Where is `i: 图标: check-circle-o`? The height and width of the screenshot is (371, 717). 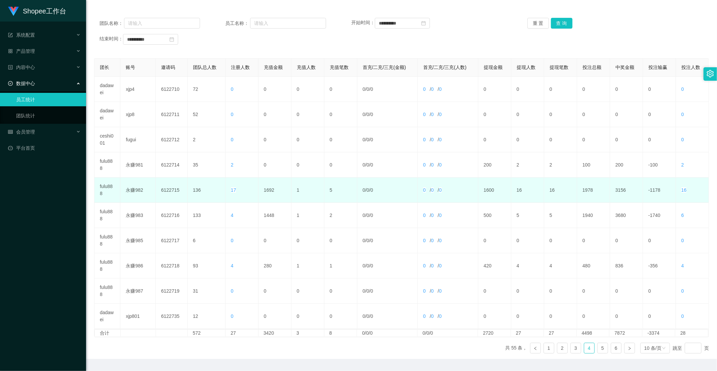
i: 图标: check-circle-o is located at coordinates (10, 83).